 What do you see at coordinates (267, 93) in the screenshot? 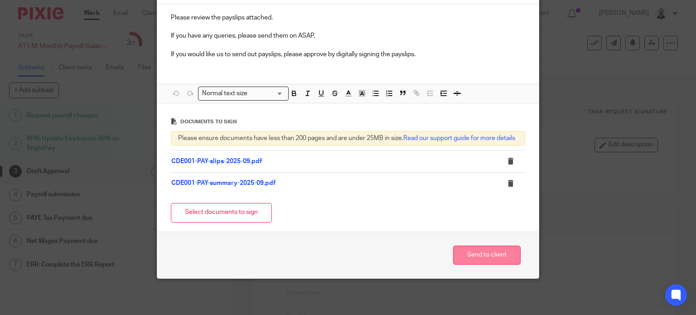
I see `input: Search for option` at bounding box center [267, 93].